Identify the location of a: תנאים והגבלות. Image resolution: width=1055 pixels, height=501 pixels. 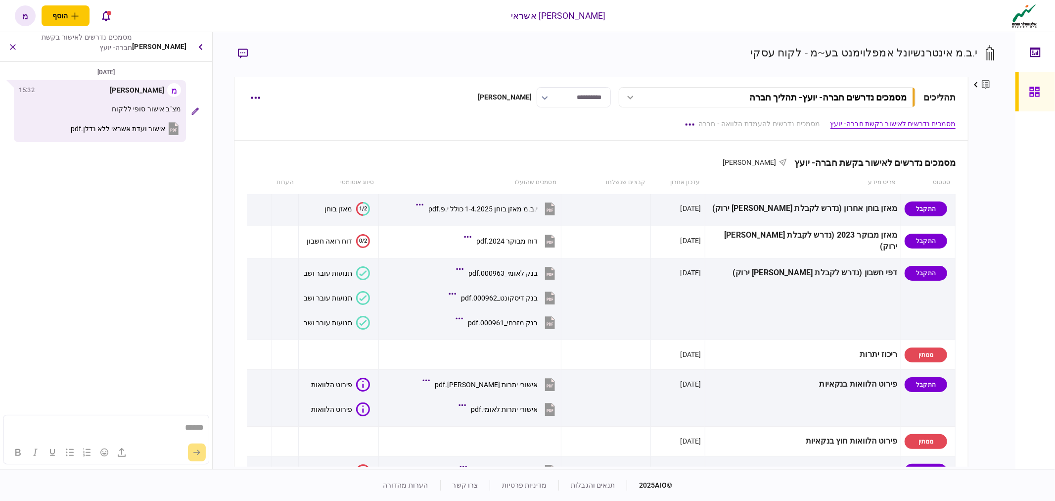
(593, 485).